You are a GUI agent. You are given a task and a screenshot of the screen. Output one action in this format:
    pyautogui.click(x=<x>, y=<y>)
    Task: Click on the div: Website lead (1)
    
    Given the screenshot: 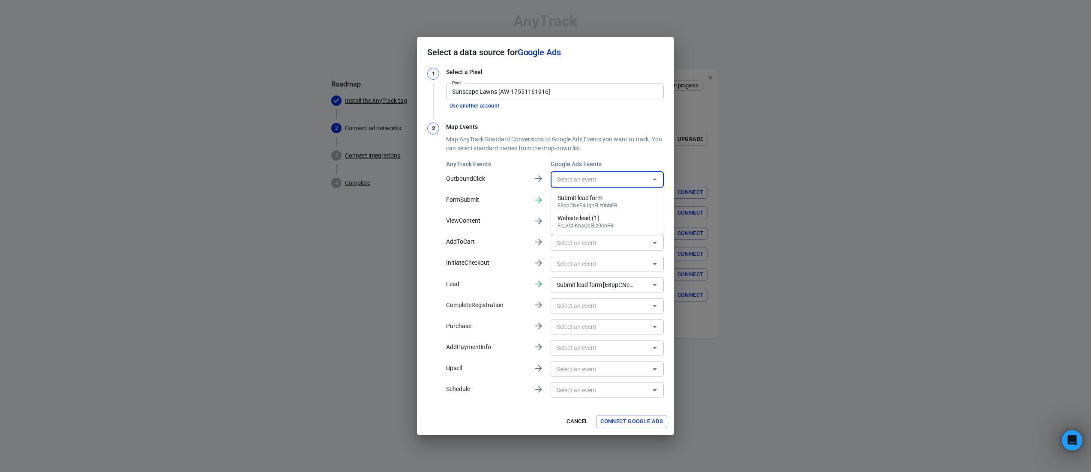 What is the action you would take?
    pyautogui.click(x=586, y=218)
    